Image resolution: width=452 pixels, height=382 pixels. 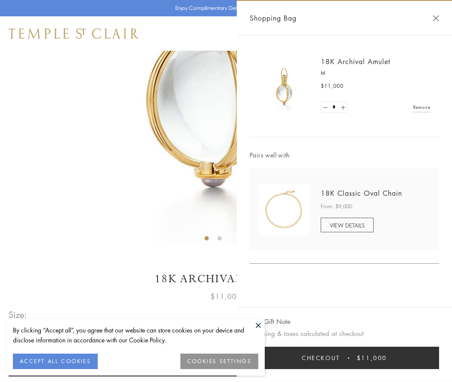 I want to click on span: Size:, so click(x=18, y=315).